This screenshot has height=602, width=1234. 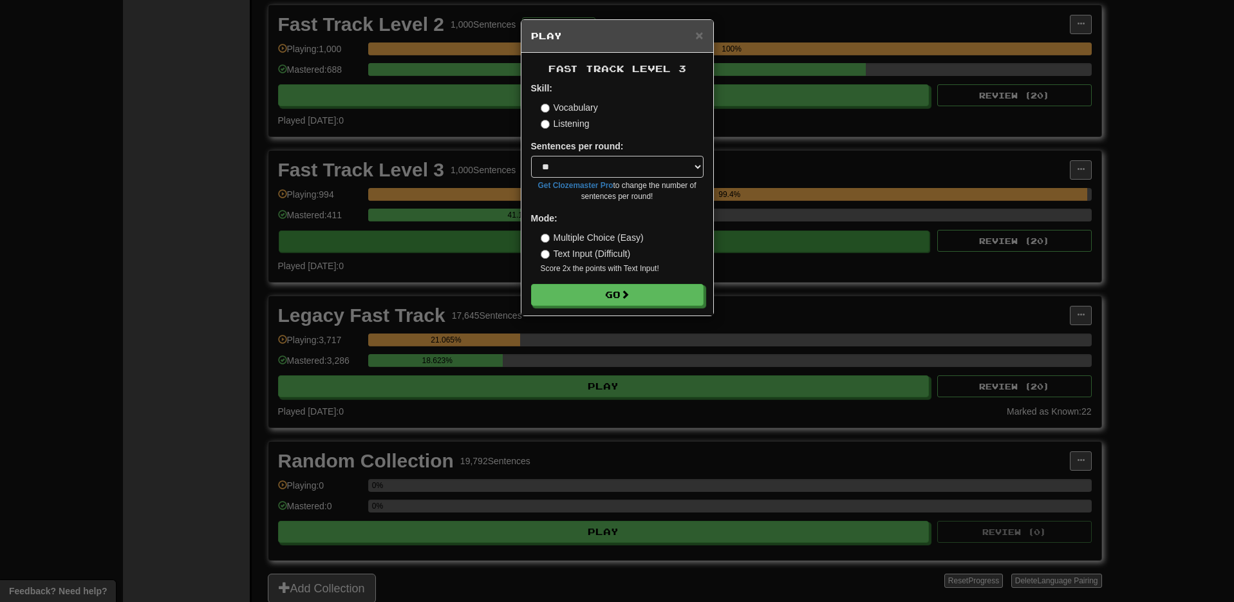 I want to click on label: Listening, so click(x=565, y=124).